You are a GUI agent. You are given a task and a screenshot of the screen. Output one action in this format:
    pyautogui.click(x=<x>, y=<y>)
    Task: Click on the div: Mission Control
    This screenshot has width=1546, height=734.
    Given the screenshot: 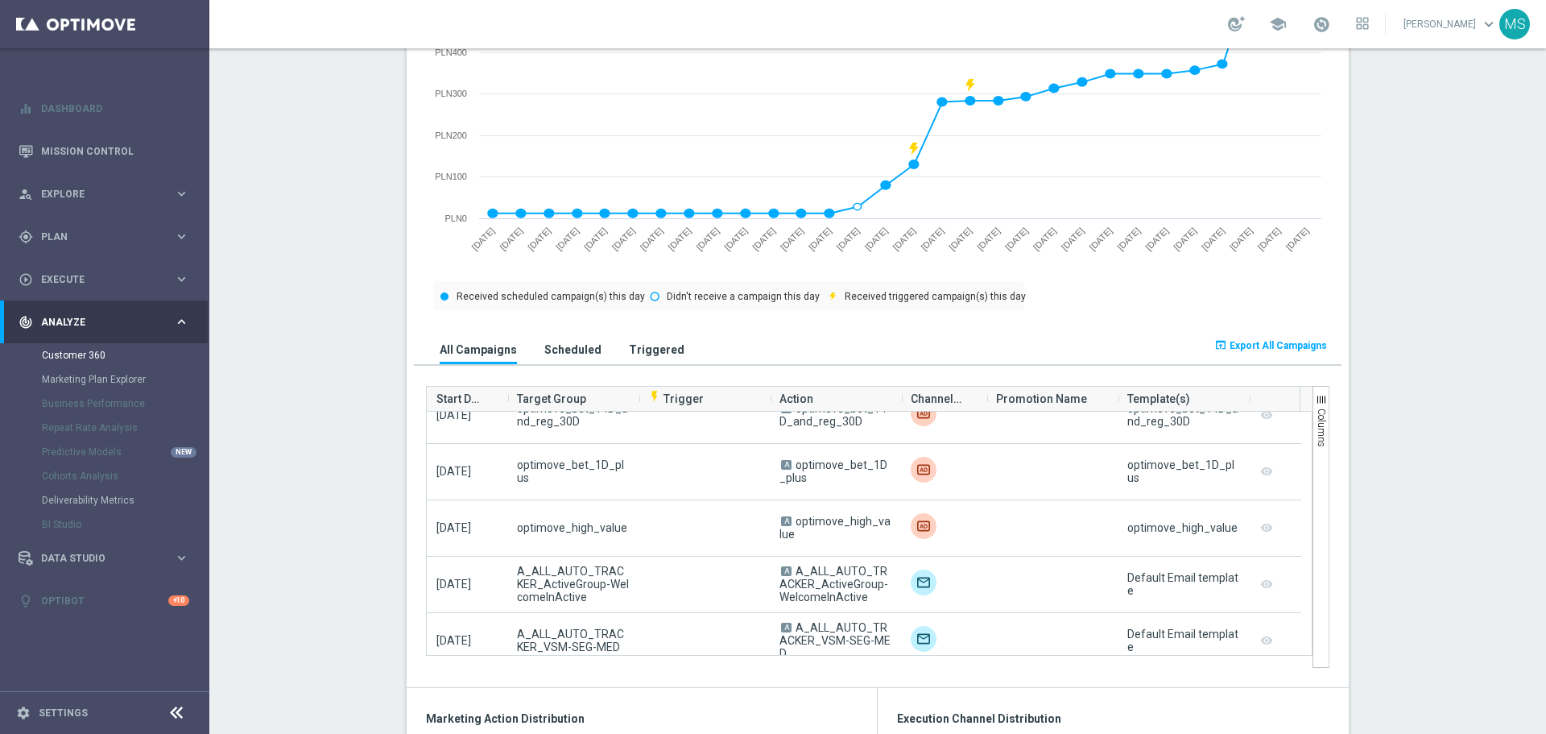 What is the action you would take?
    pyautogui.click(x=104, y=151)
    